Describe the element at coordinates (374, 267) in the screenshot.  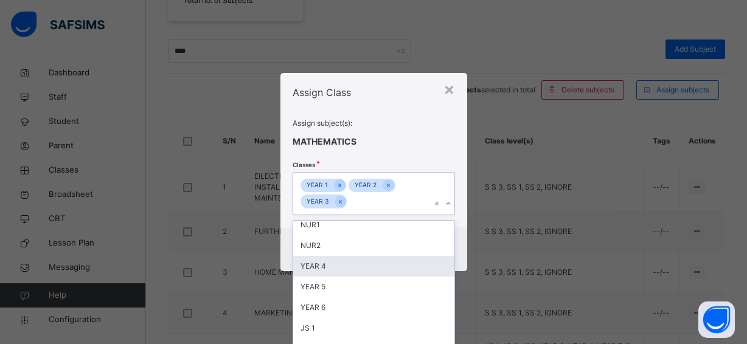
I see `div: YEAR 4` at that location.